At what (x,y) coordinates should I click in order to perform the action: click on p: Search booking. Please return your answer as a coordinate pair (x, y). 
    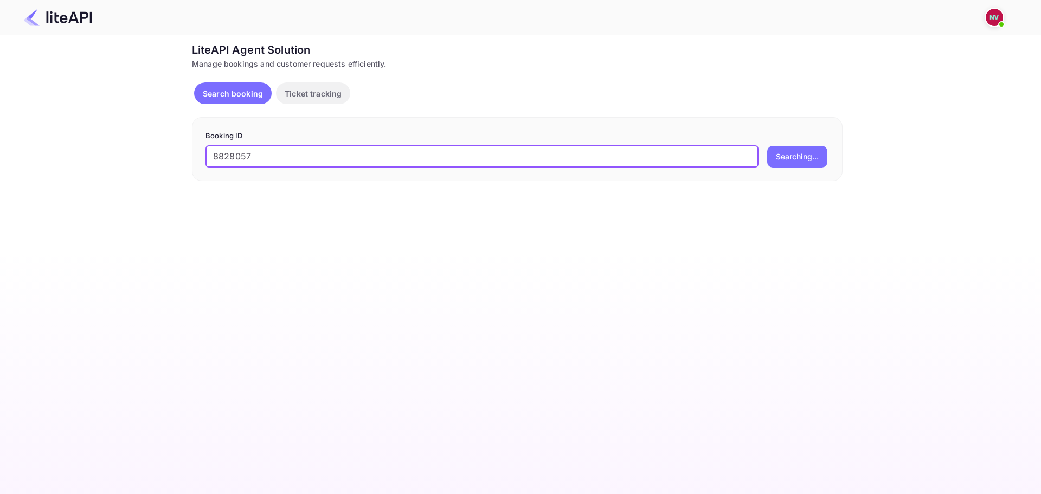
    Looking at the image, I should click on (233, 93).